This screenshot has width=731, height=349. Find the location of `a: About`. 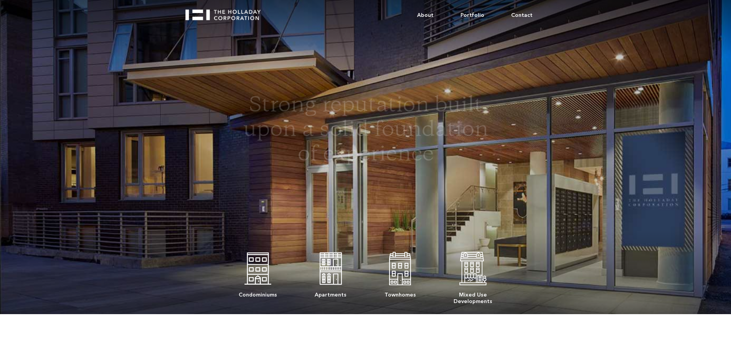

a: About is located at coordinates (425, 15).